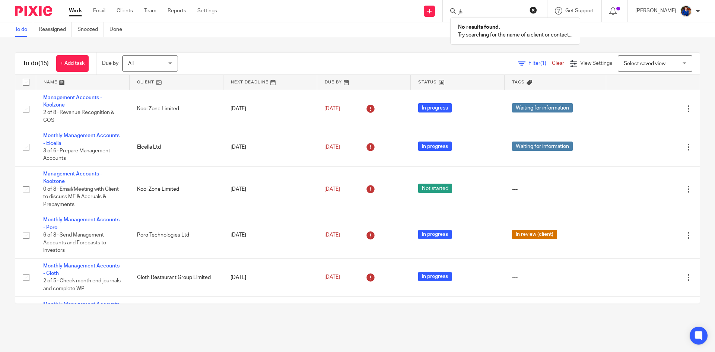 This screenshot has width=715, height=352. I want to click on a: Monthly Management Accounts - Elcella, so click(81, 139).